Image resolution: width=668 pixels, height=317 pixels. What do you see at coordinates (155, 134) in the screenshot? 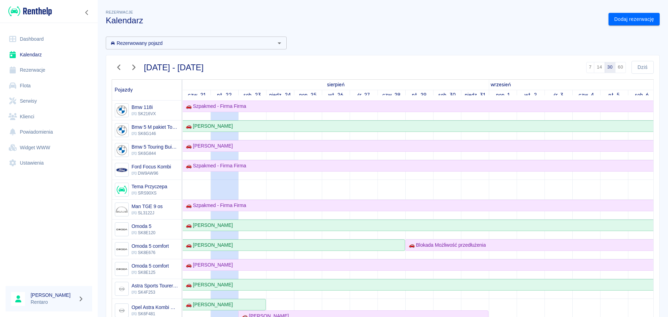
I see `p: SK6G146` at bounding box center [155, 134].